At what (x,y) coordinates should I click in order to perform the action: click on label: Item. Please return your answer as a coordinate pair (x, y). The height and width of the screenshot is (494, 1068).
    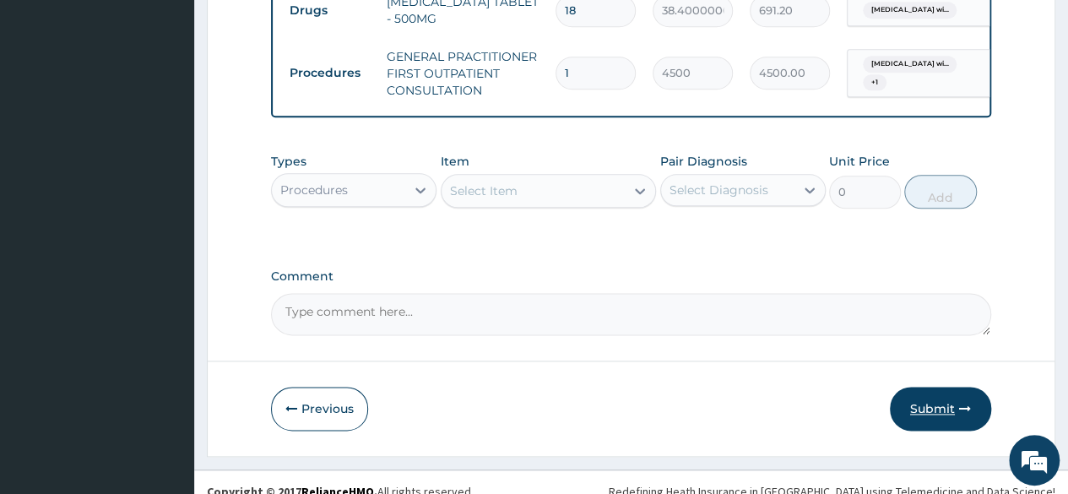
    Looking at the image, I should click on (455, 161).